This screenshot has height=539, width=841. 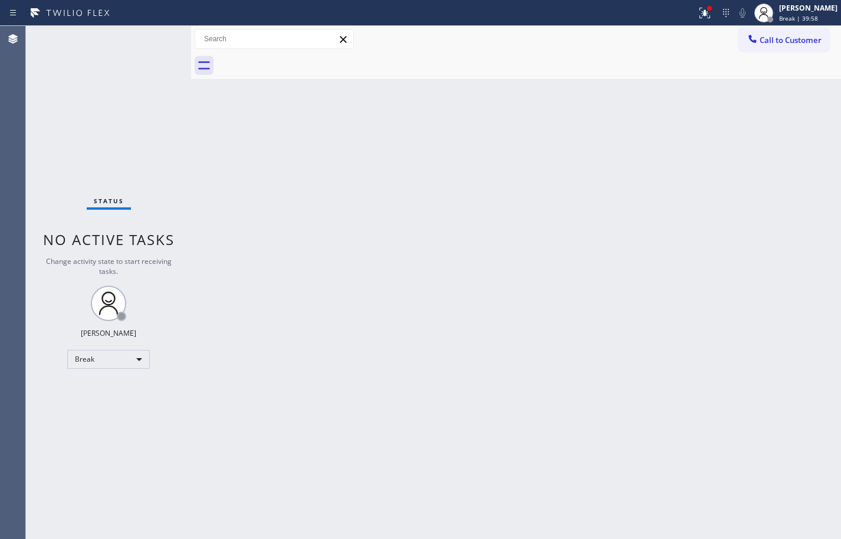 I want to click on span: Status, so click(x=108, y=201).